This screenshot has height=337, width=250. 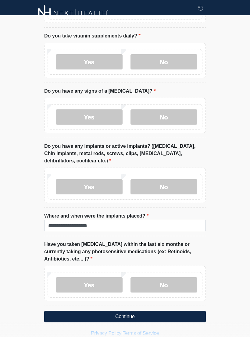 I want to click on label: Where and when were the implants placed?, so click(x=96, y=216).